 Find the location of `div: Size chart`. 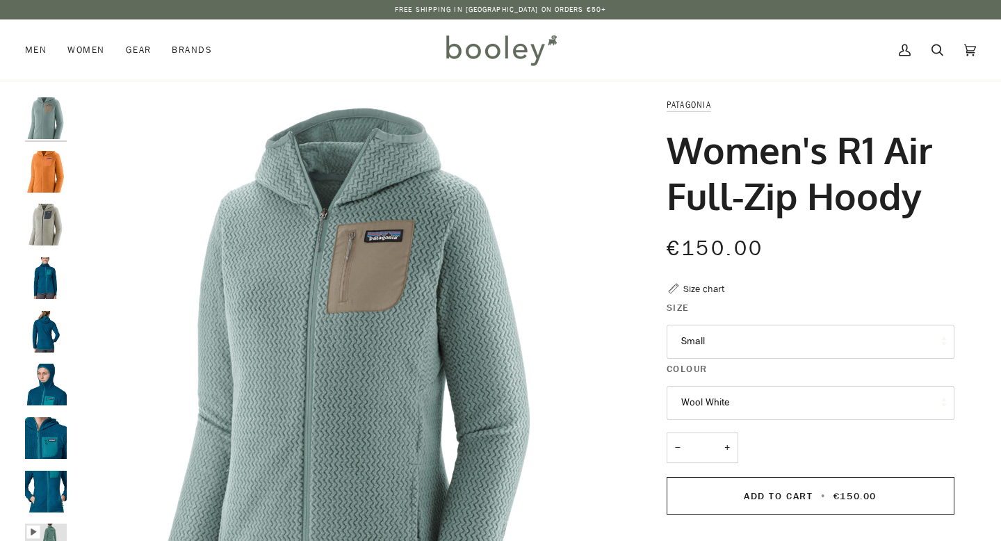

div: Size chart is located at coordinates (704, 289).